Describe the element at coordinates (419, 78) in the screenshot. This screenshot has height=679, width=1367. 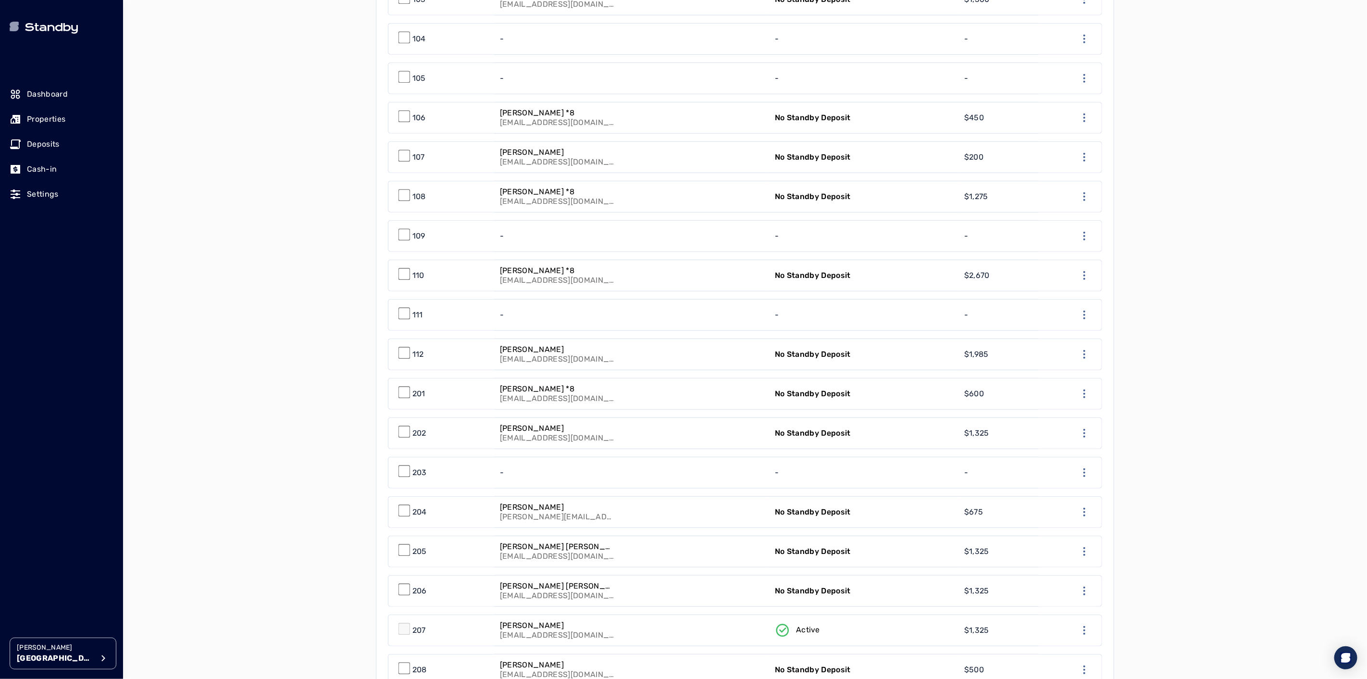
I see `p: 105` at that location.